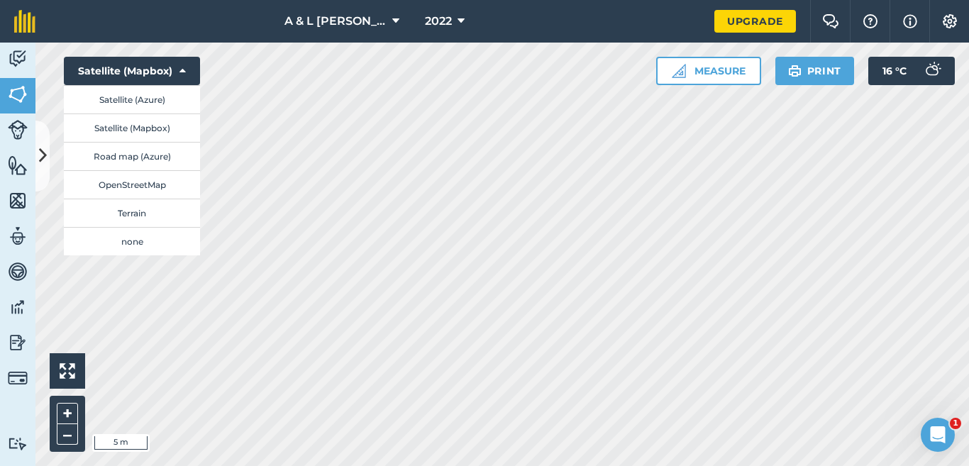  I want to click on img: A cog icon, so click(950, 21).